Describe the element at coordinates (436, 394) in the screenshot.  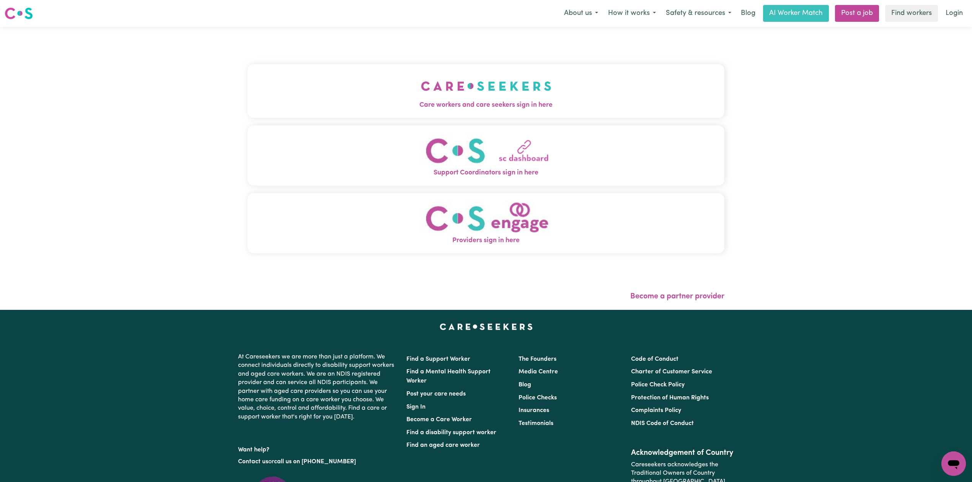
I see `a: Post your care needs` at that location.